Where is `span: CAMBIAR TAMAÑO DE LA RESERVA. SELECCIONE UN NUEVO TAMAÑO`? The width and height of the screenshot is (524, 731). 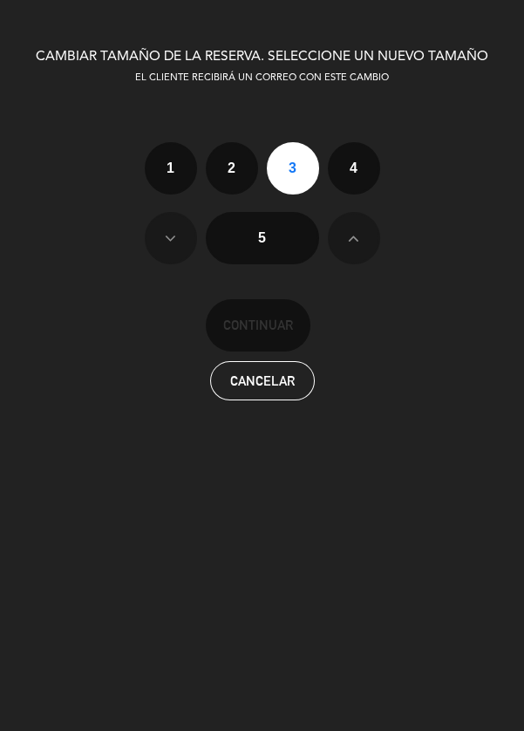
span: CAMBIAR TAMAÑO DE LA RESERVA. SELECCIONE UN NUEVO TAMAÑO is located at coordinates (262, 57).